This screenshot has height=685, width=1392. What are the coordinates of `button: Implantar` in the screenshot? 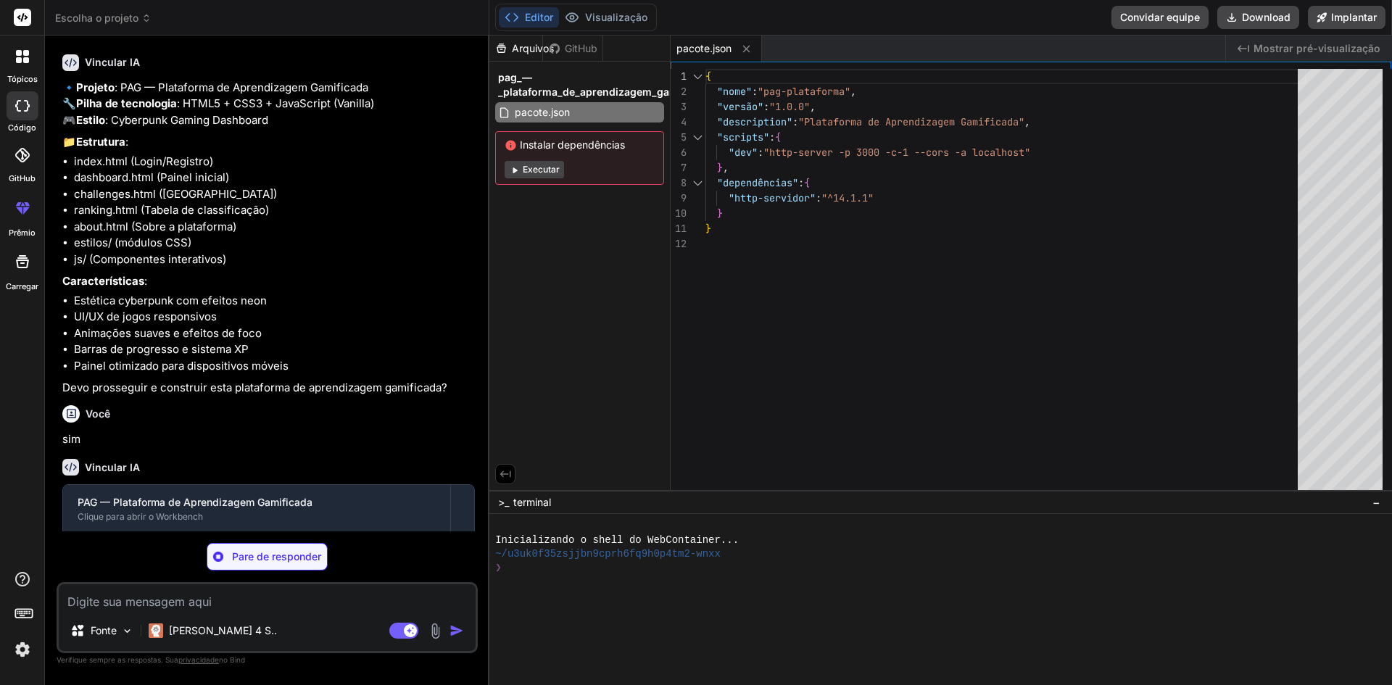 It's located at (1346, 17).